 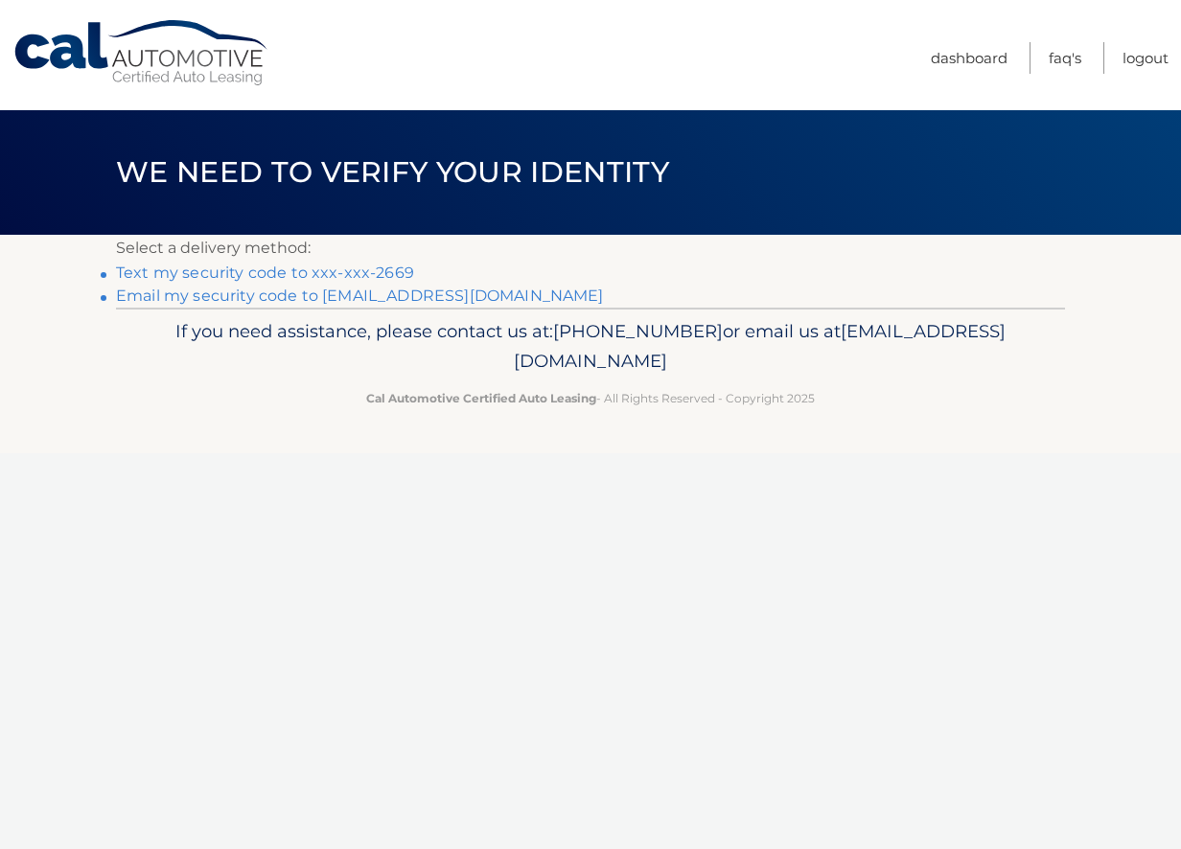 I want to click on p: - All Rights Reserved - Copyright 2025, so click(x=590, y=398).